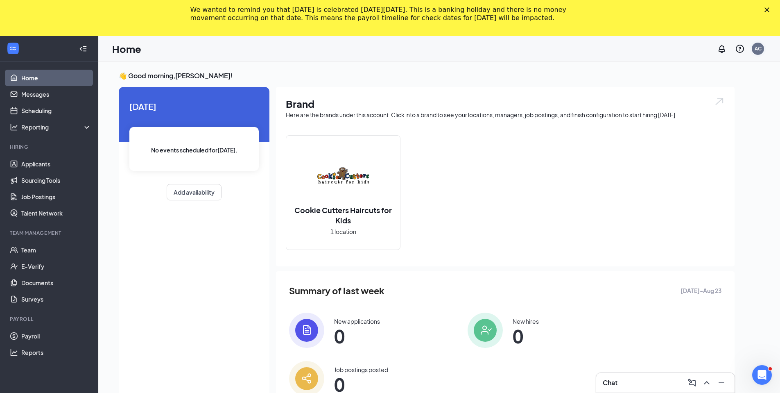  Describe the element at coordinates (721, 382) in the screenshot. I see `button: Minimize` at that location.